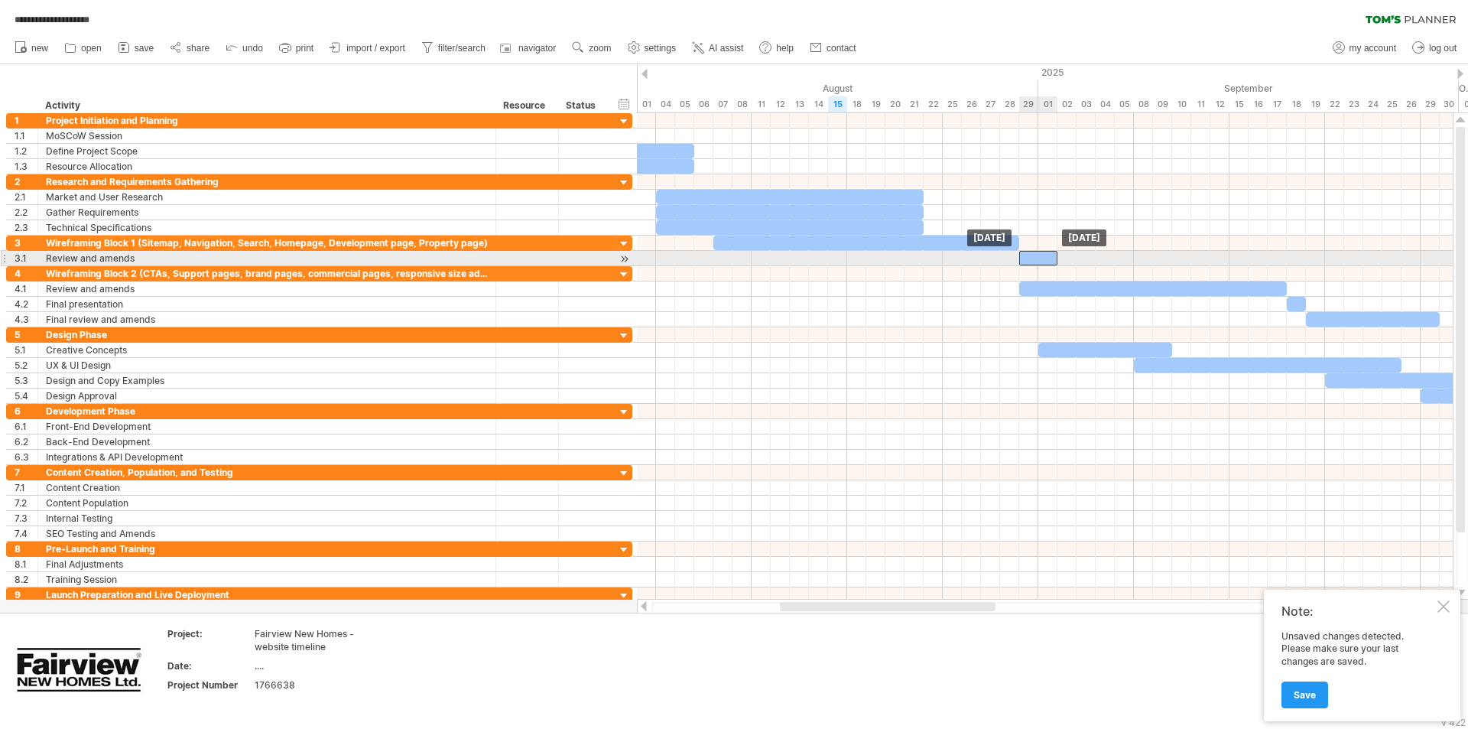 The width and height of the screenshot is (1468, 729). What do you see at coordinates (777, 48) in the screenshot?
I see `a: help` at bounding box center [777, 48].